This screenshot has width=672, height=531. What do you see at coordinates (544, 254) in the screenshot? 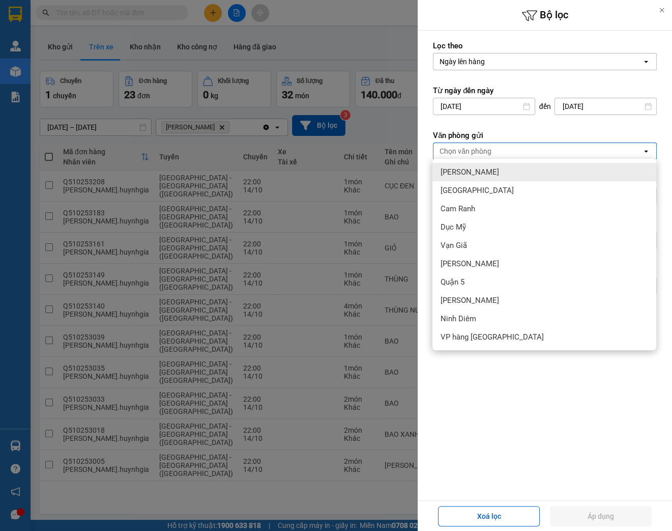
I see `ul: Menu` at bounding box center [544, 254].